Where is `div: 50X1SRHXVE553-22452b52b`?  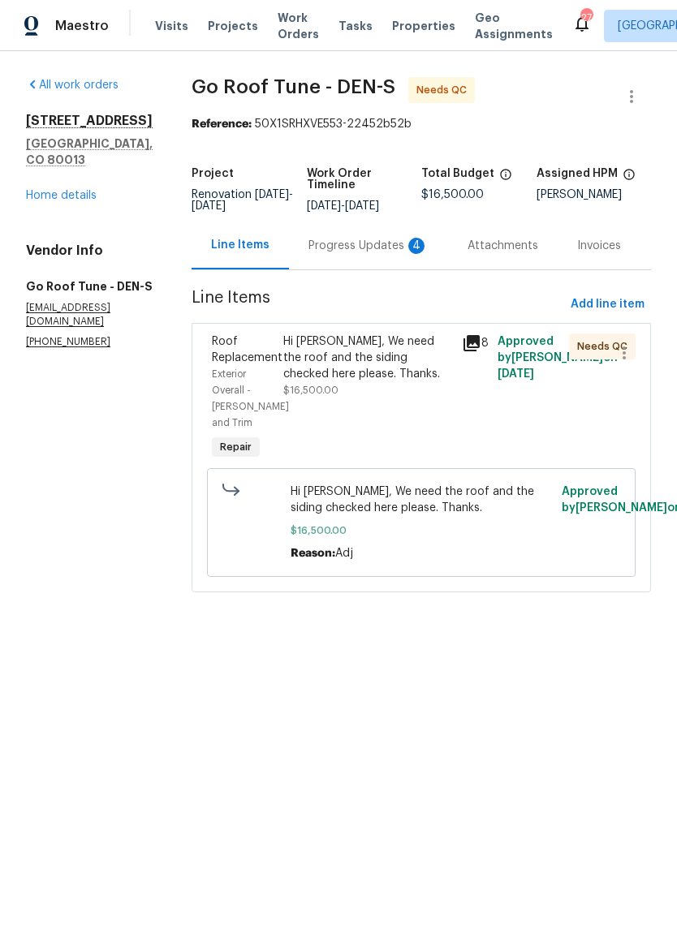 div: 50X1SRHXVE553-22452b52b is located at coordinates (421, 124).